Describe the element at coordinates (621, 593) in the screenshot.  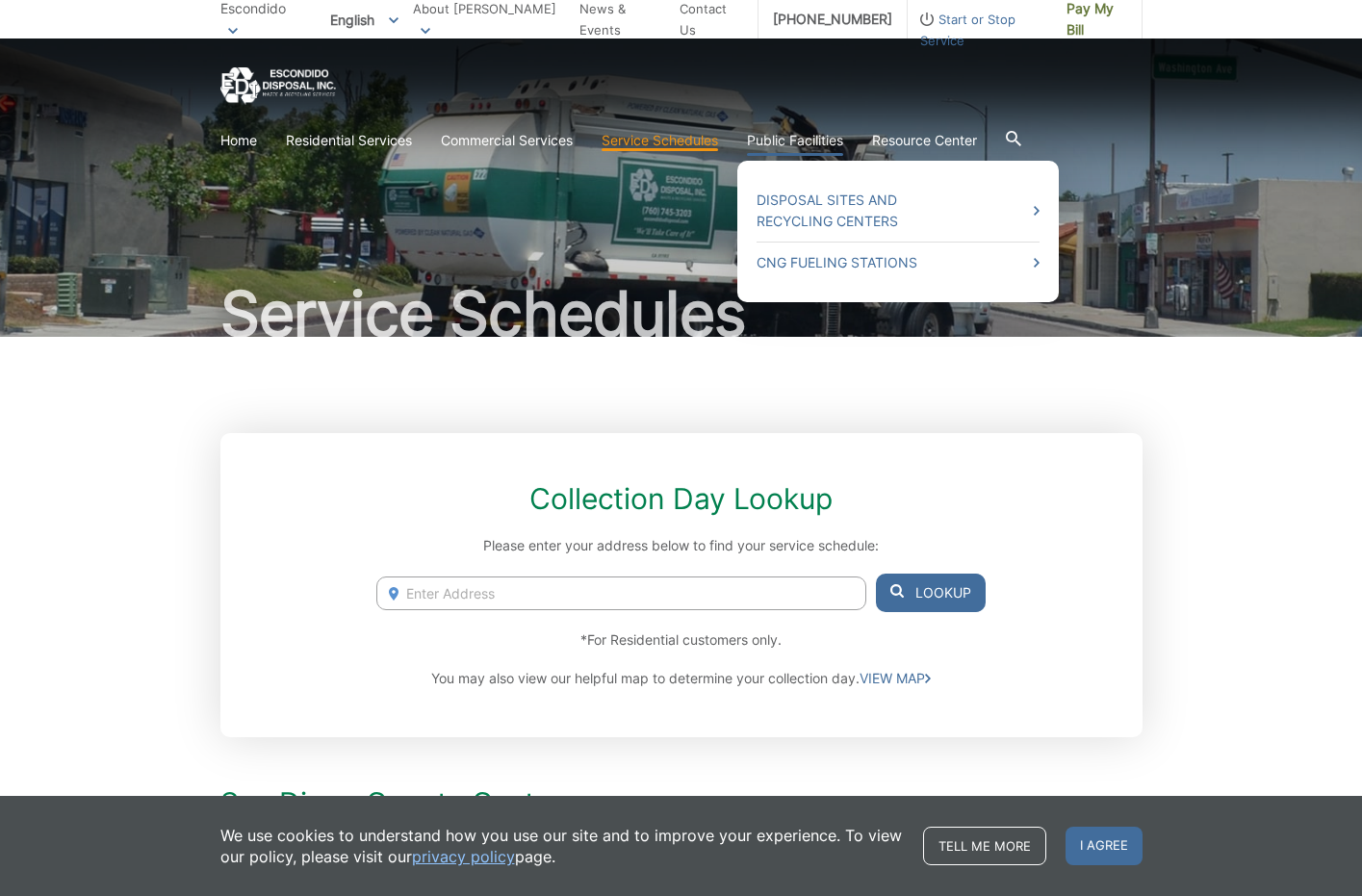
I see `input: Enter Address` at that location.